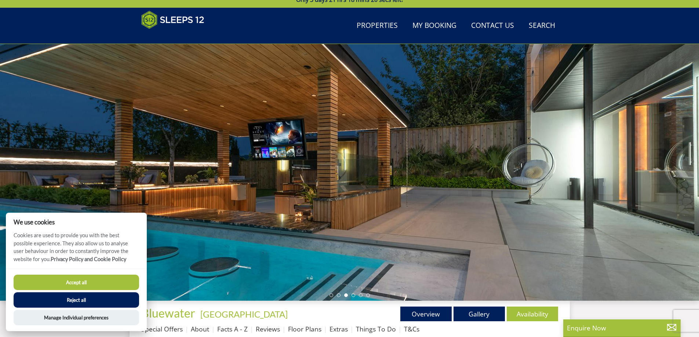 The image size is (699, 337). What do you see at coordinates (88, 259) in the screenshot?
I see `a: Privacy Policy and Cookie Policy` at bounding box center [88, 259].